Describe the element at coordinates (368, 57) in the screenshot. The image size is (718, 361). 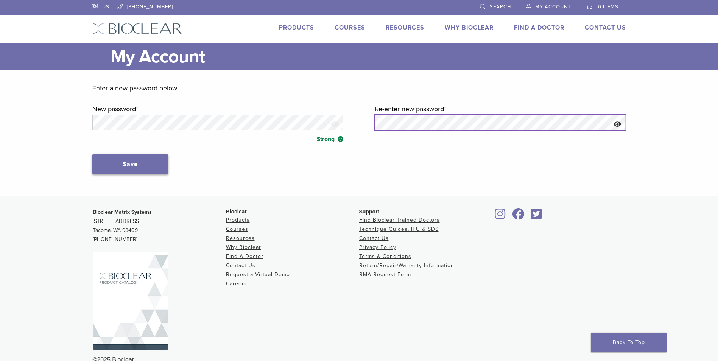
I see `h1: My Account` at that location.